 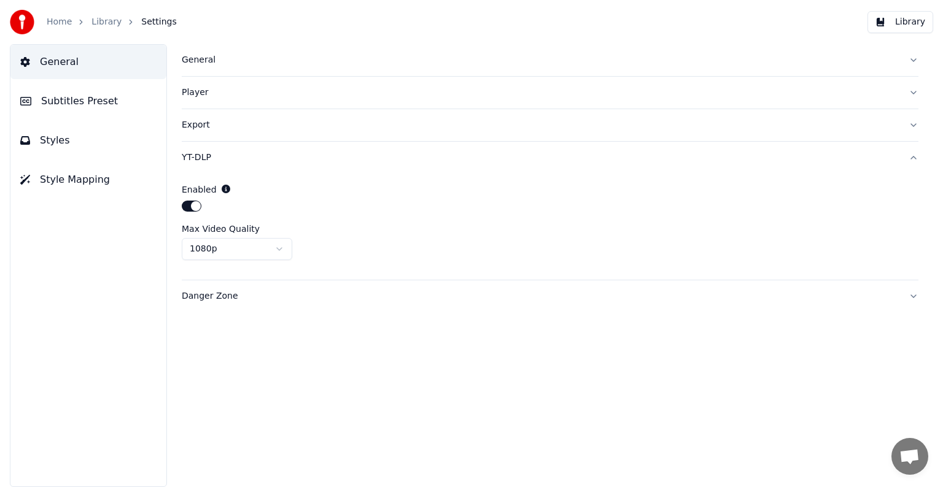 I want to click on button: Subtitles Preset, so click(x=88, y=101).